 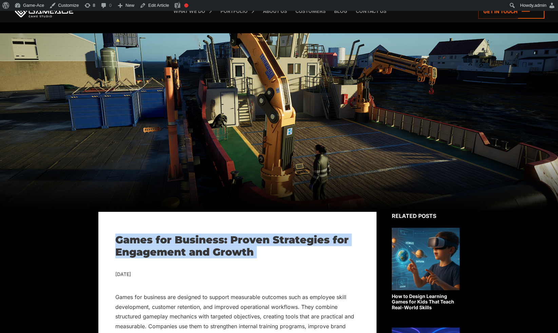 What do you see at coordinates (238, 246) in the screenshot?
I see `h1: Games for Business: Proven Strategies for Engagement and Growth` at bounding box center [238, 246].